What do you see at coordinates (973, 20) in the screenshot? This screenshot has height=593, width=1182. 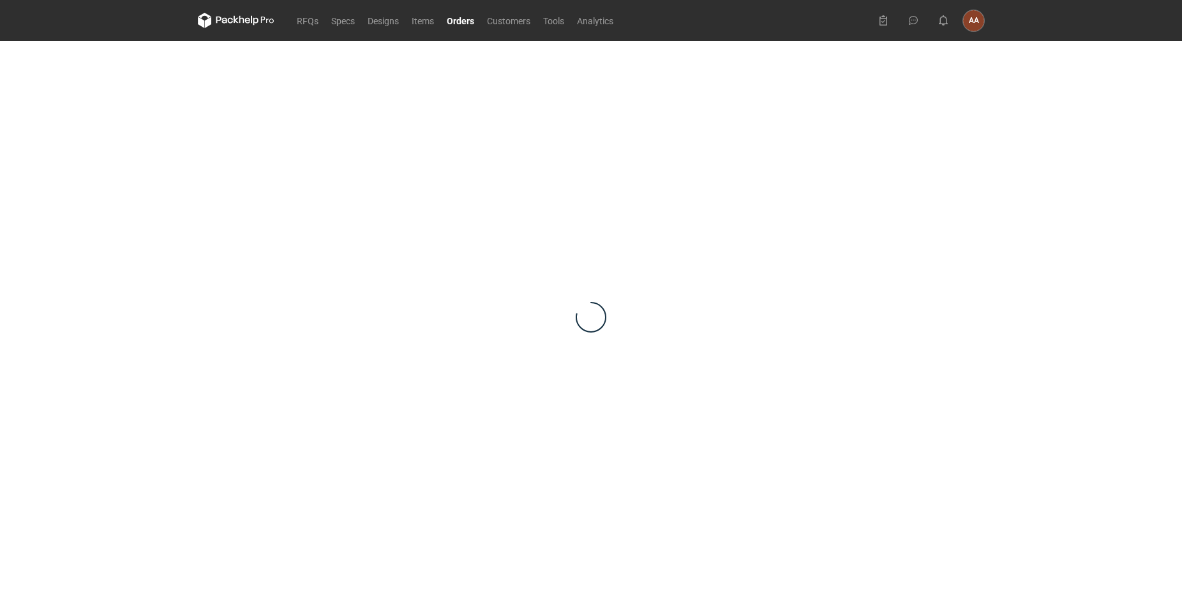 I see `figcaption: AA` at bounding box center [973, 20].